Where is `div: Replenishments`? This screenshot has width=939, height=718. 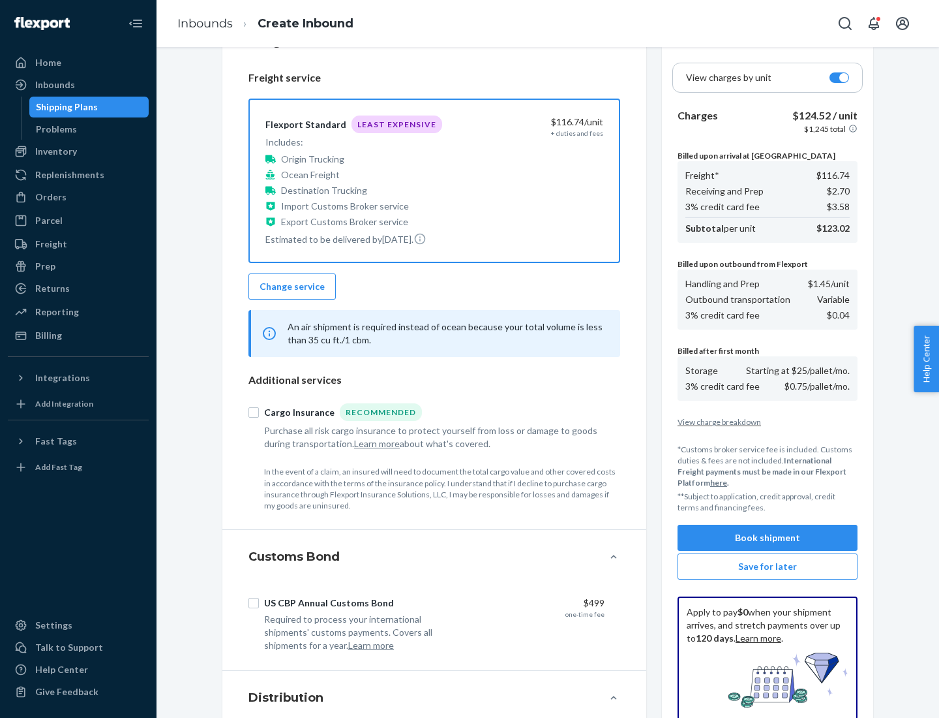
div: Replenishments is located at coordinates (70, 175).